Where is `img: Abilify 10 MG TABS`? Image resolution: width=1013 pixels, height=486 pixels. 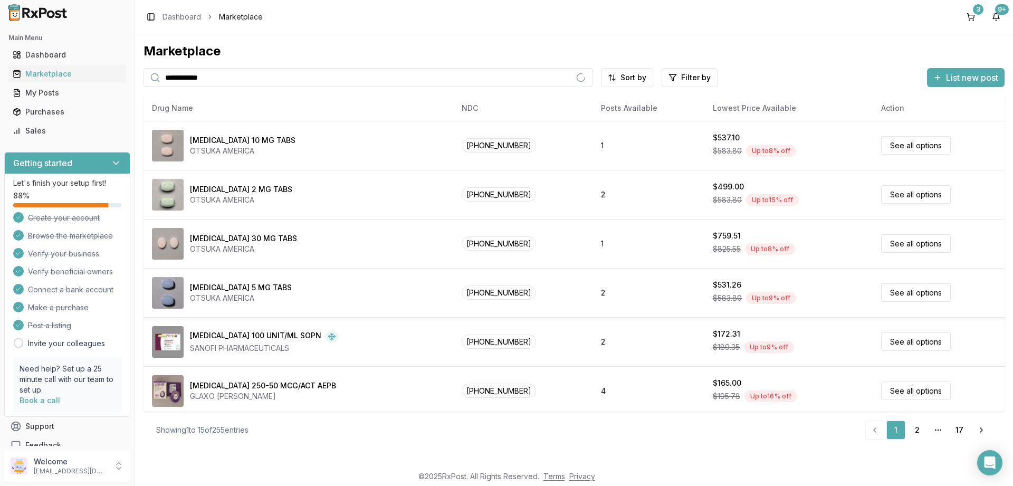
img: Abilify 10 MG TABS is located at coordinates (168, 146).